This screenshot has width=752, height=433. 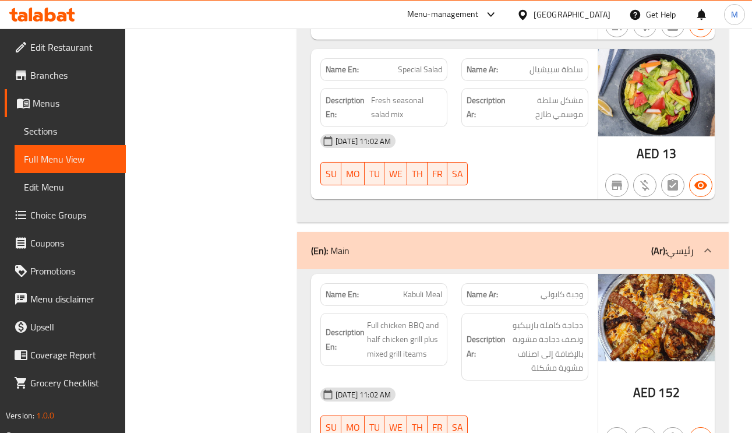 I want to click on span: M, so click(x=734, y=15).